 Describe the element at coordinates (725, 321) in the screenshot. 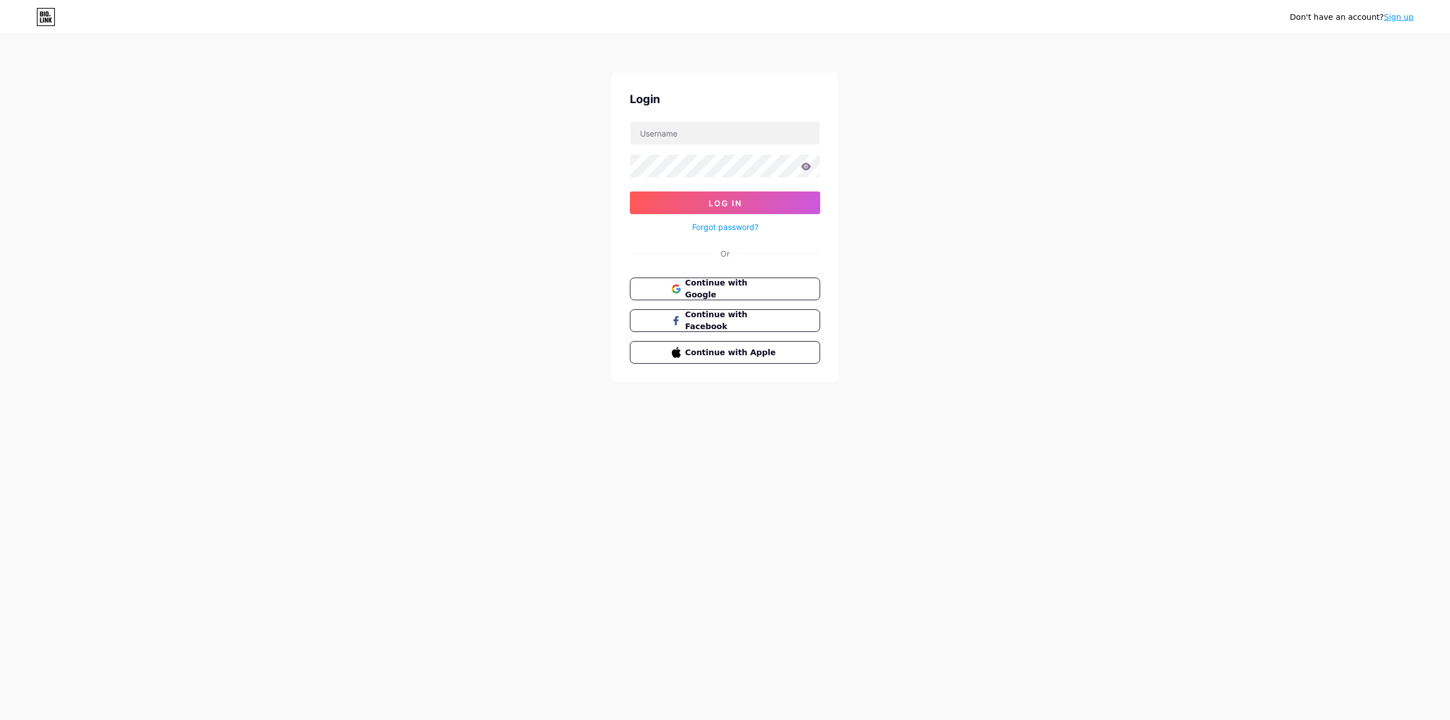

I see `a: Continue with Facebook` at that location.